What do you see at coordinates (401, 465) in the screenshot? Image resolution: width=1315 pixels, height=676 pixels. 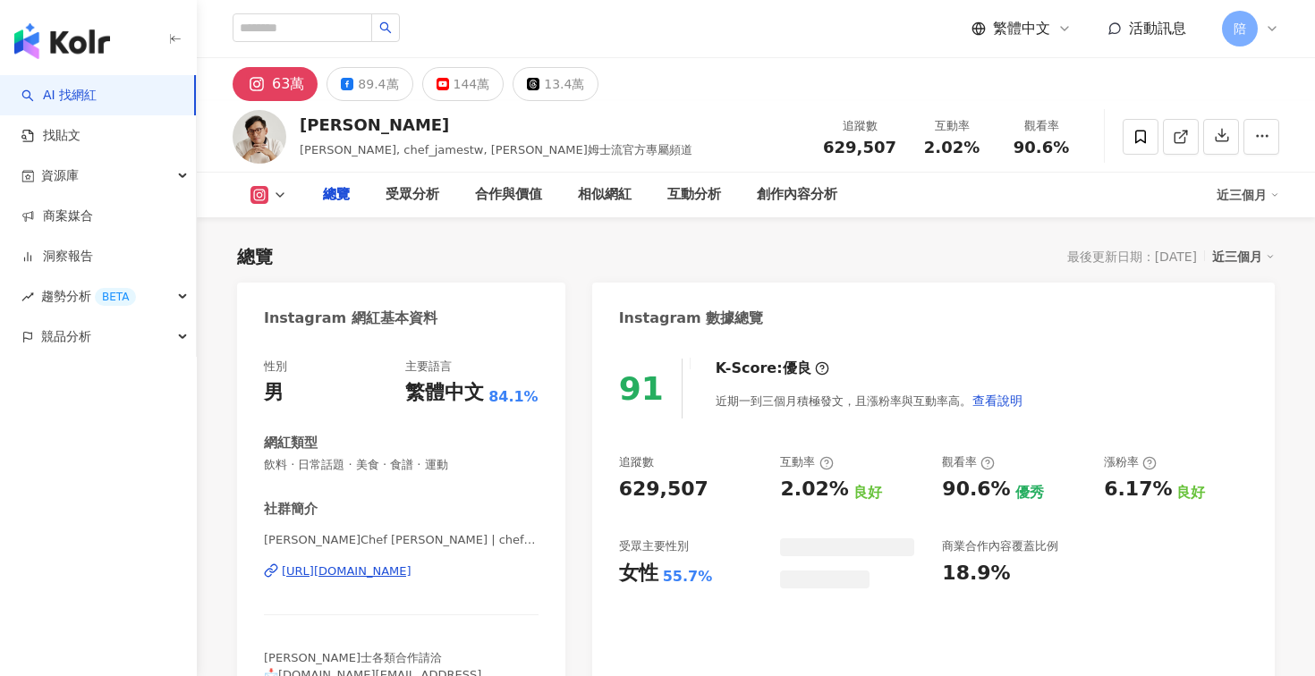 I see `span: 飲料 · 日常話題 · 美食 · 食譜 · 運動` at bounding box center [401, 465].